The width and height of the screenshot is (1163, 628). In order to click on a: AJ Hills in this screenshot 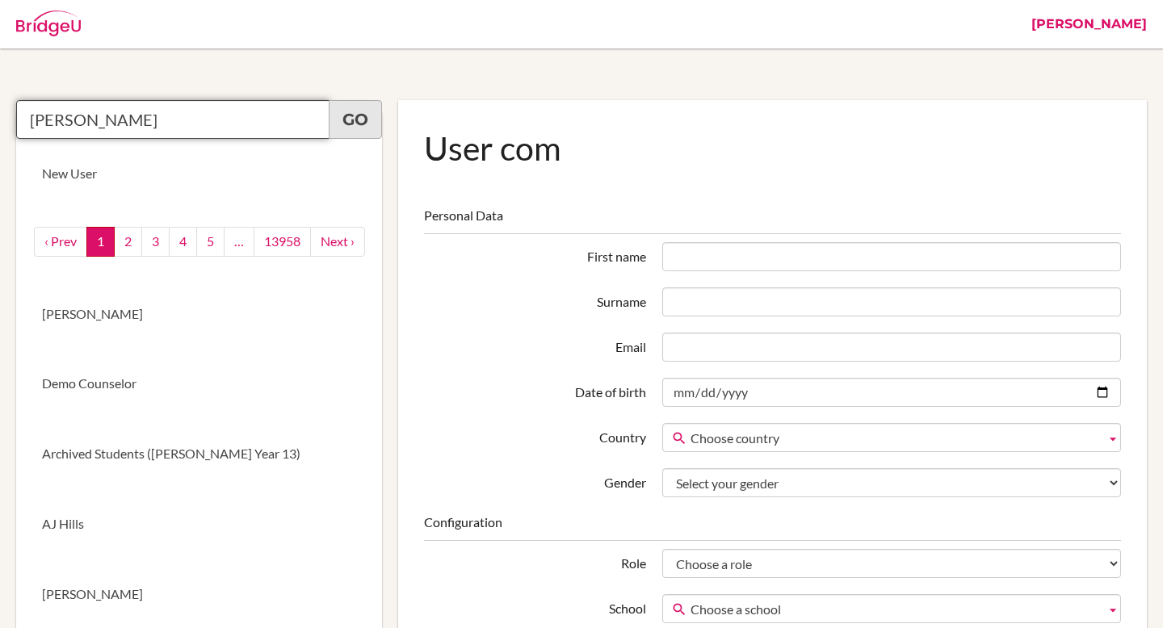, I will do `click(199, 524)`.